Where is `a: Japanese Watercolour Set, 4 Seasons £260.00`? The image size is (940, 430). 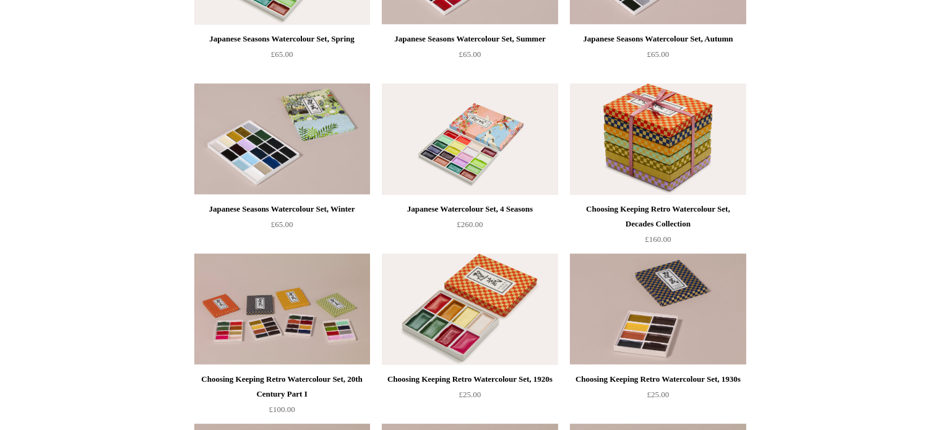 a: Japanese Watercolour Set, 4 Seasons £260.00 is located at coordinates (470, 227).